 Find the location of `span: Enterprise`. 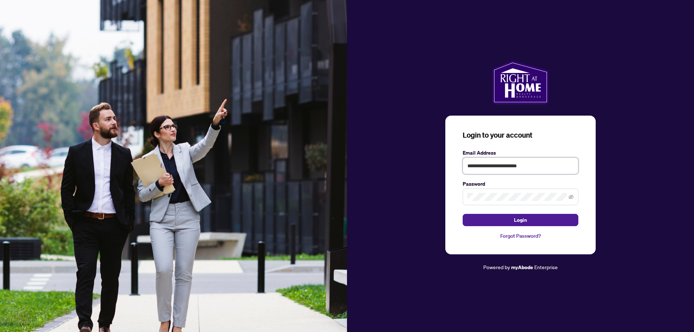

span: Enterprise is located at coordinates (545, 267).